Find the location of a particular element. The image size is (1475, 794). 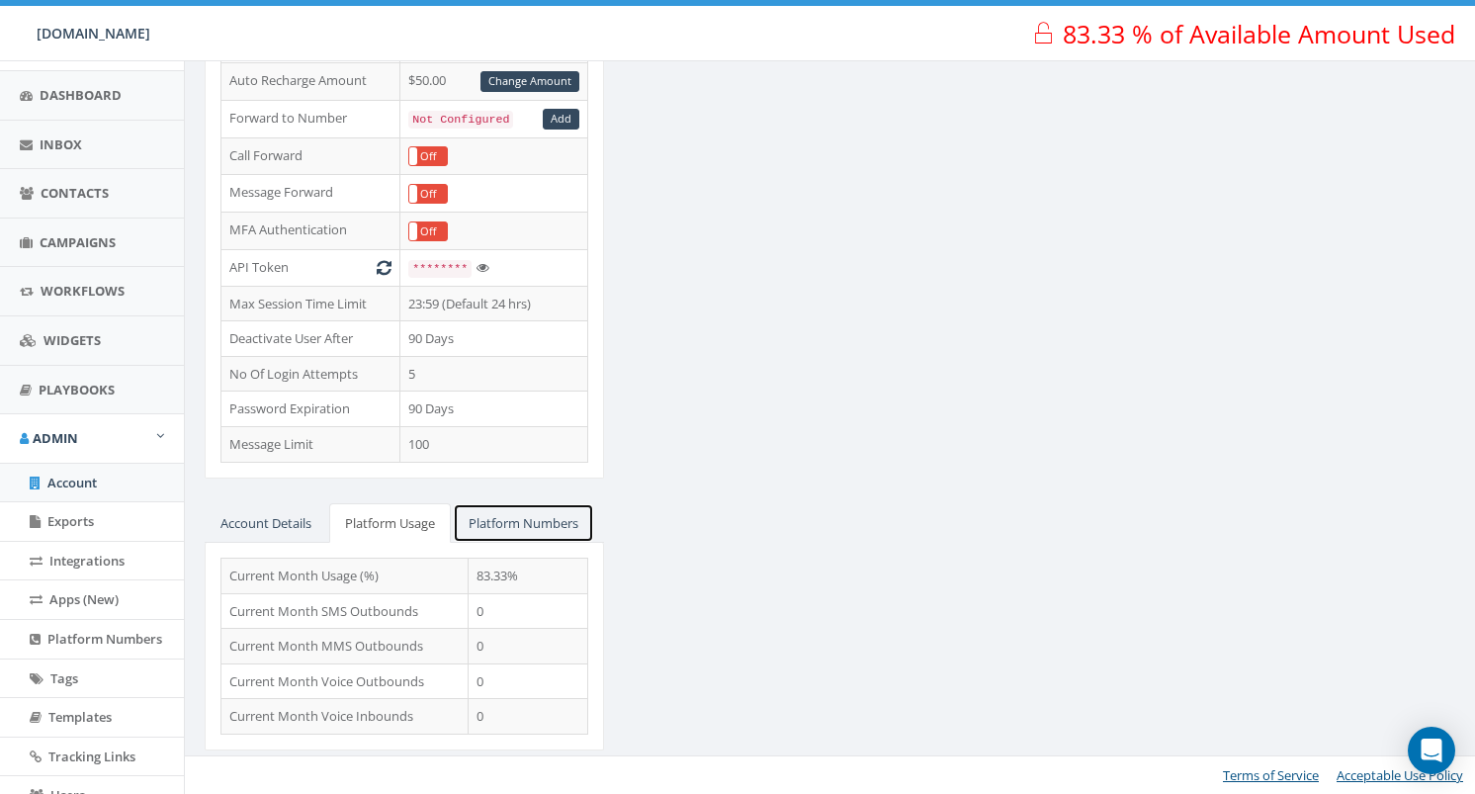

span: Widgets is located at coordinates (72, 340).